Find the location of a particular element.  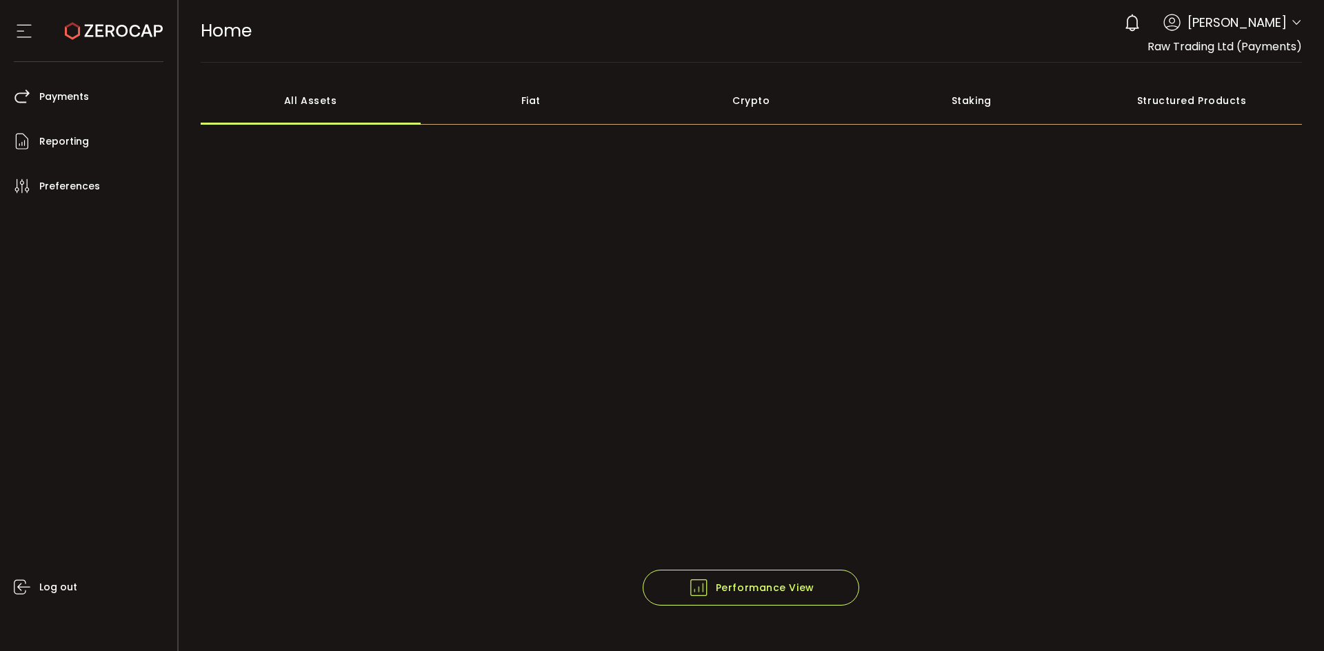

div: Fiat is located at coordinates (531, 101).